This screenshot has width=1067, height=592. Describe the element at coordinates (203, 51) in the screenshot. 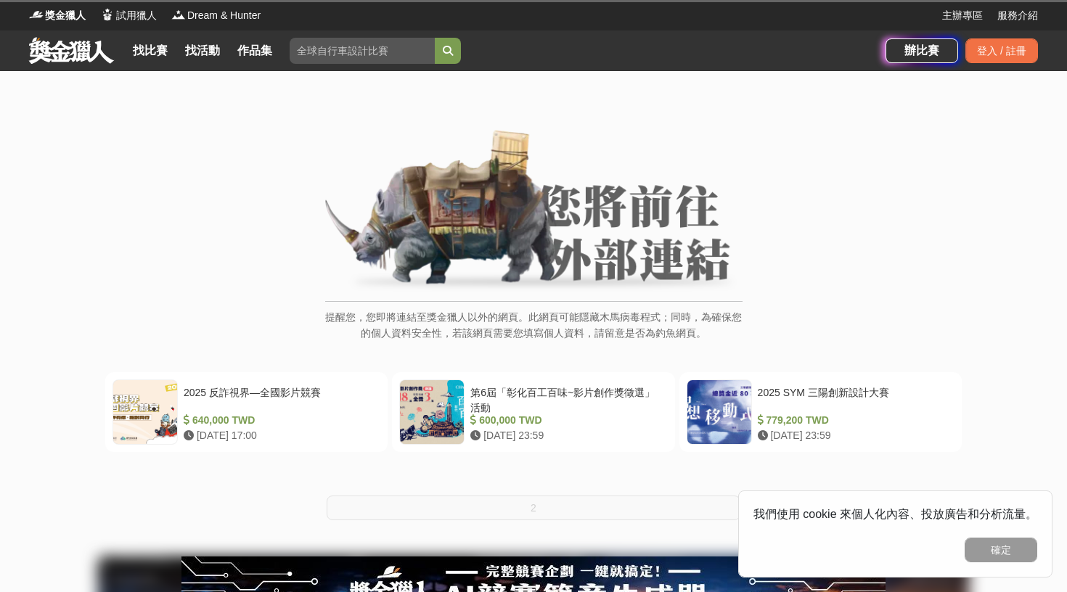

I see `a: 找活動` at that location.